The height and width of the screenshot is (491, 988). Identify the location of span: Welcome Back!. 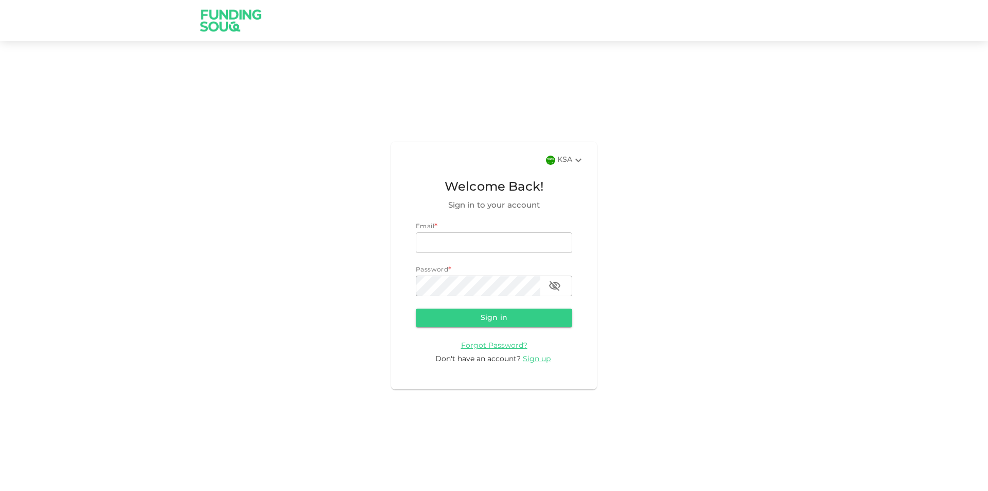
(494, 187).